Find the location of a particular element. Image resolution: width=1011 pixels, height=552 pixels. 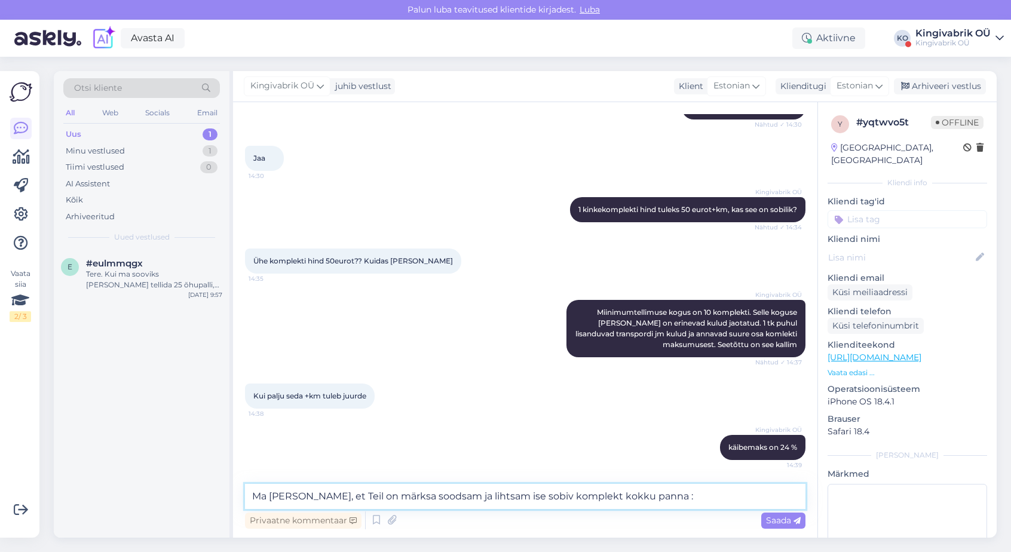

span: käibemaks on 24 % is located at coordinates (763, 447).